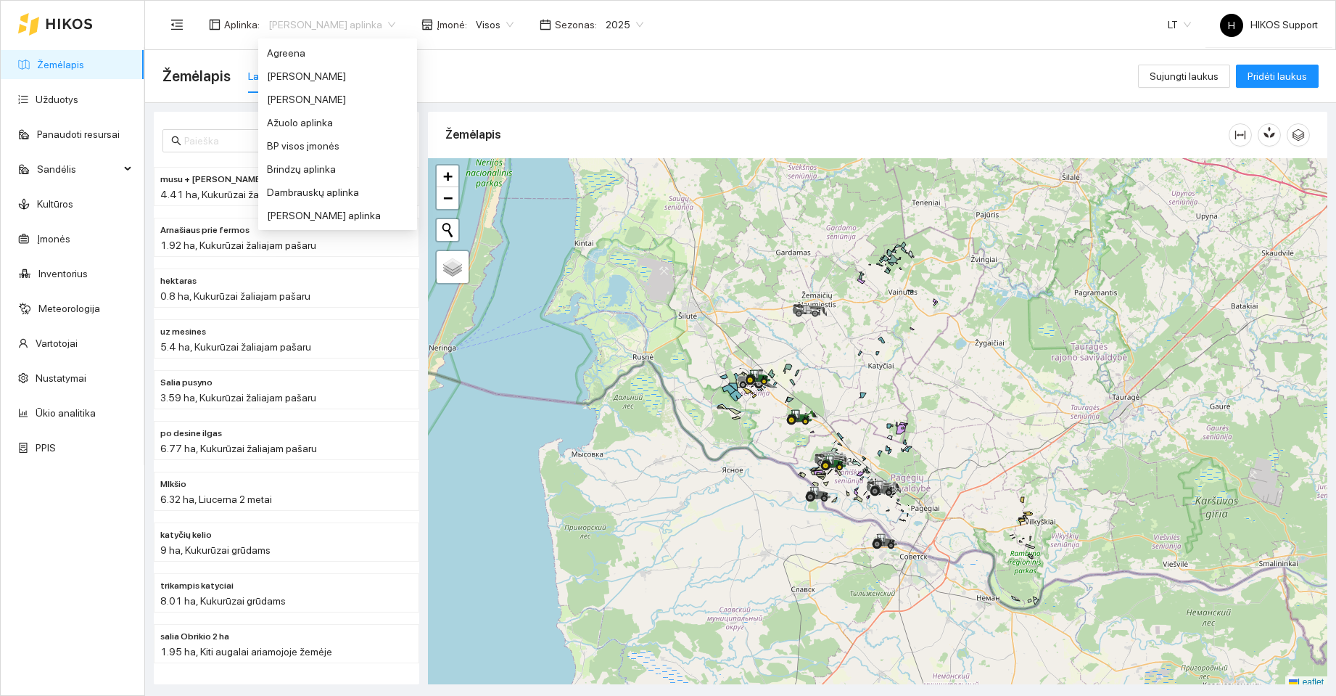  Describe the element at coordinates (177, 25) in the screenshot. I see `span: menu-fold` at that location.